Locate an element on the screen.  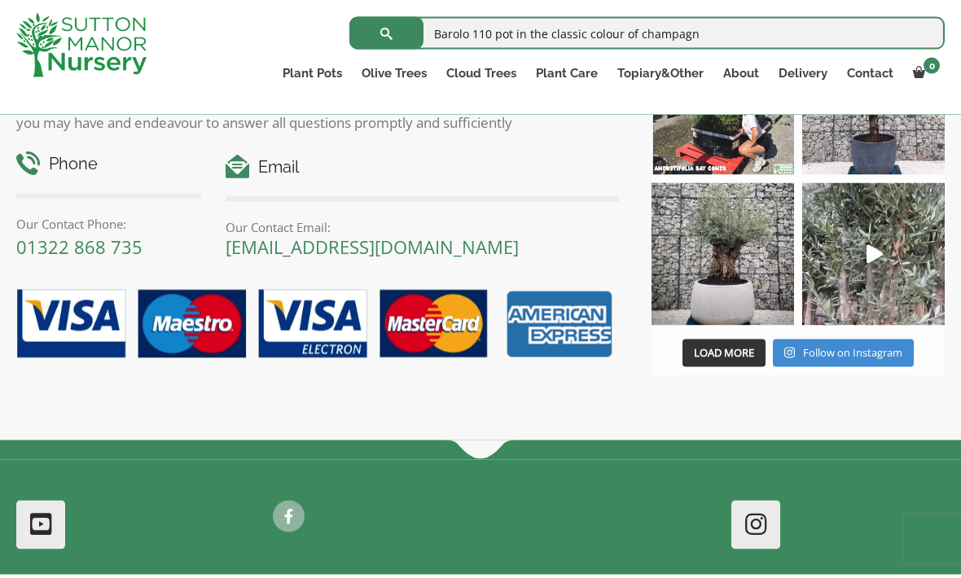
p: Our Contact Email: is located at coordinates (422, 230).